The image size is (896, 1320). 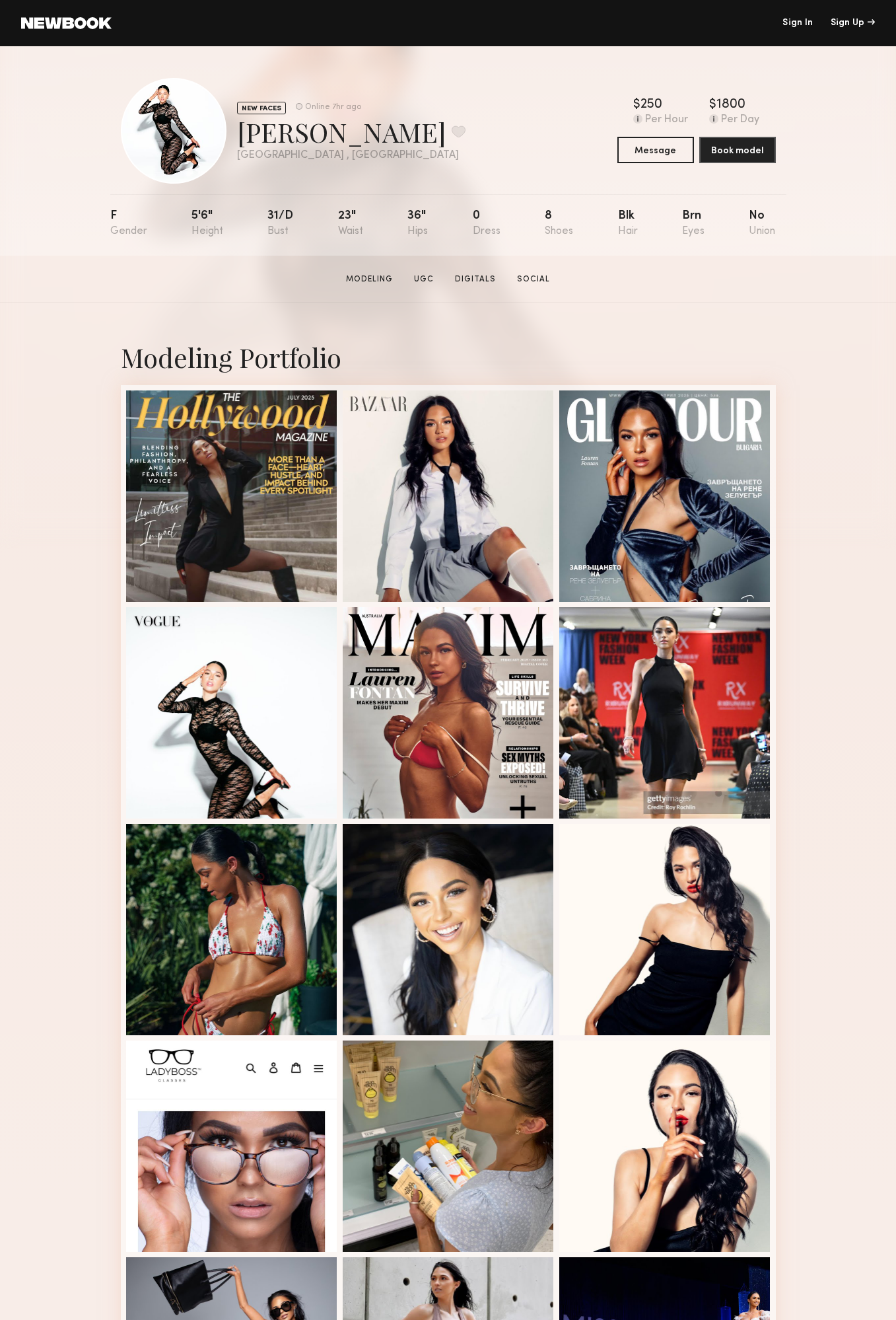 I want to click on div: 23", so click(x=351, y=223).